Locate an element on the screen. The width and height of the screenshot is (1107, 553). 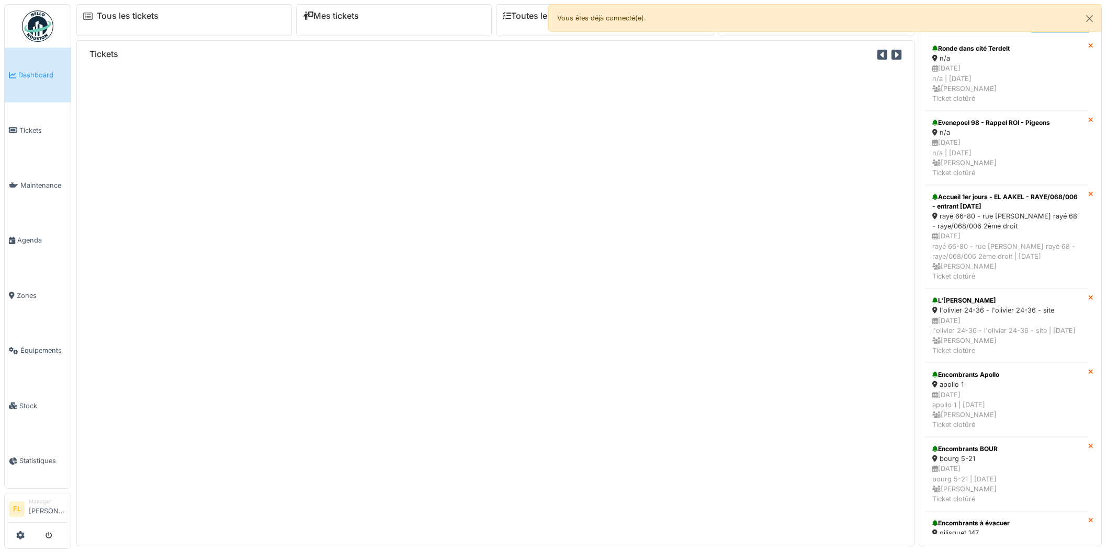
span: Maintenance is located at coordinates (43, 185).